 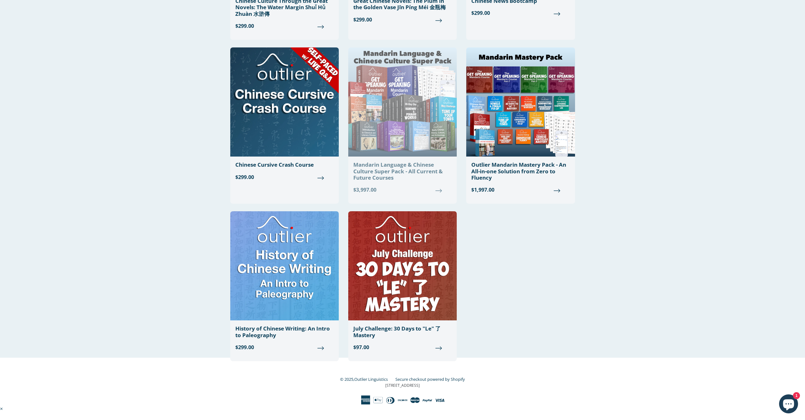 I want to click on inbox-online-store-chat: Shopify online store chat, so click(x=788, y=404).